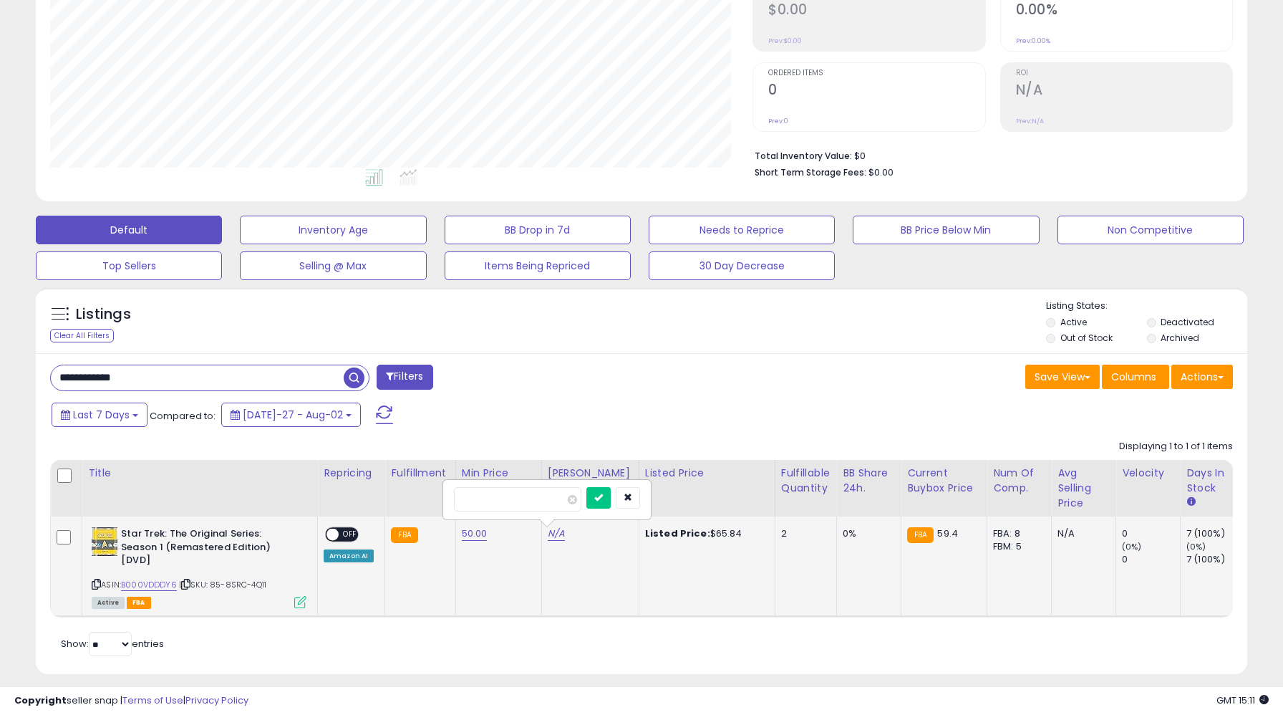  Describe the element at coordinates (1212, 480) in the screenshot. I see `div: Days In Stock` at that location.